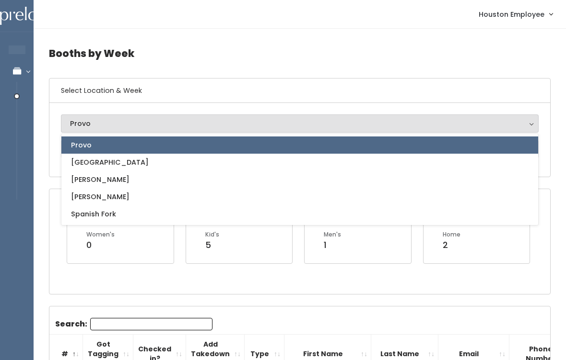 The height and width of the screenshot is (360, 566). What do you see at coordinates (212, 245) in the screenshot?
I see `div: 5` at bounding box center [212, 245].